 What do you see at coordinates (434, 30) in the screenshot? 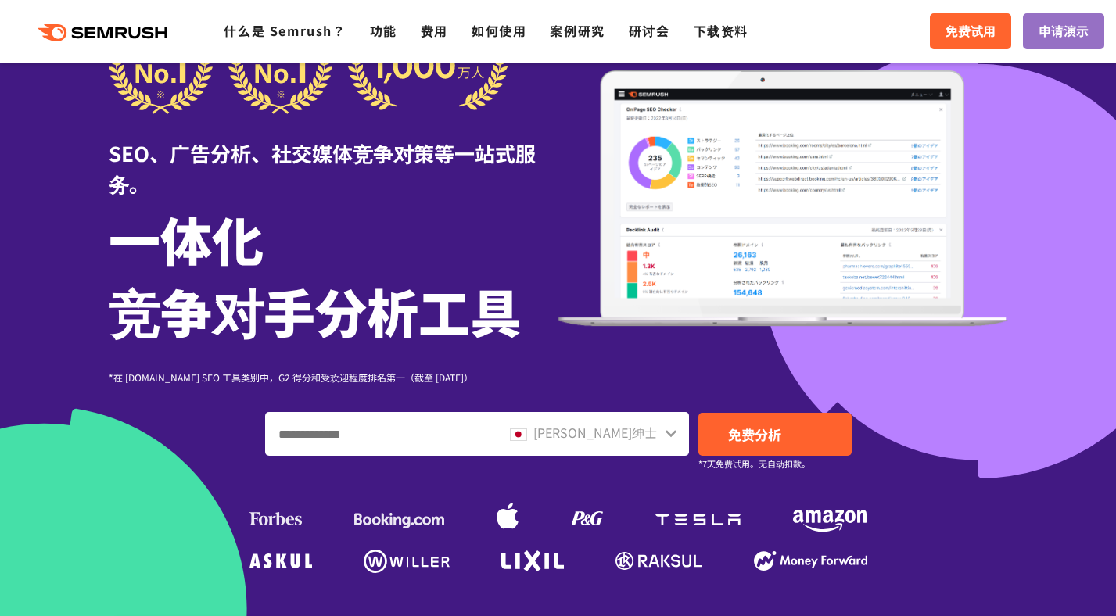
I see `a: 费用` at bounding box center [434, 30].